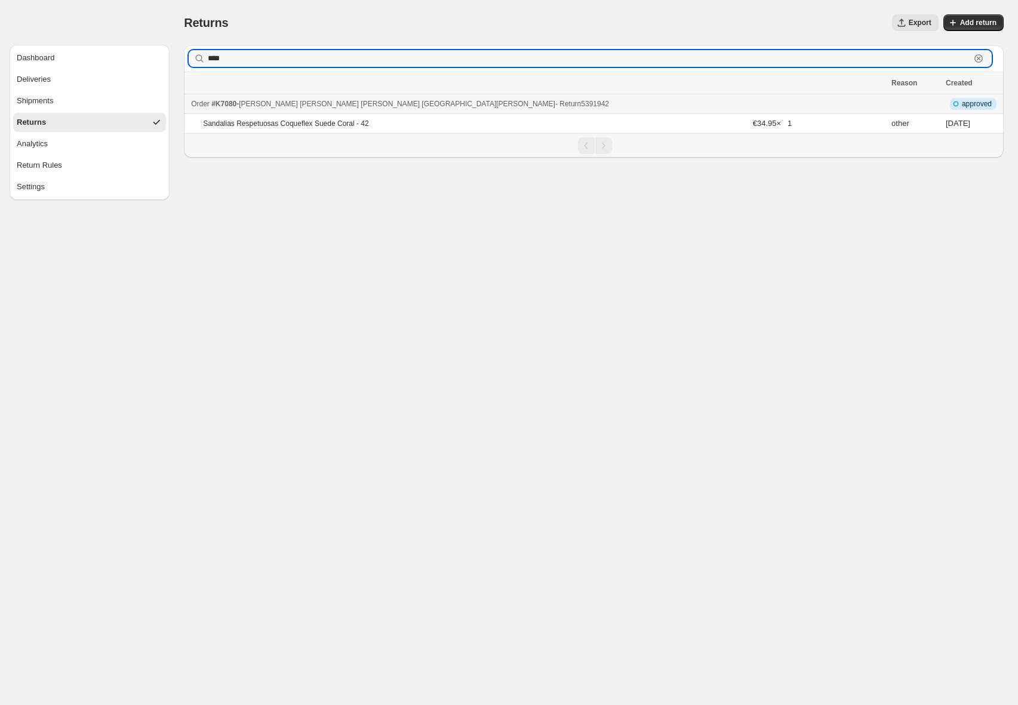  What do you see at coordinates (978, 23) in the screenshot?
I see `span: Add return` at bounding box center [978, 23].